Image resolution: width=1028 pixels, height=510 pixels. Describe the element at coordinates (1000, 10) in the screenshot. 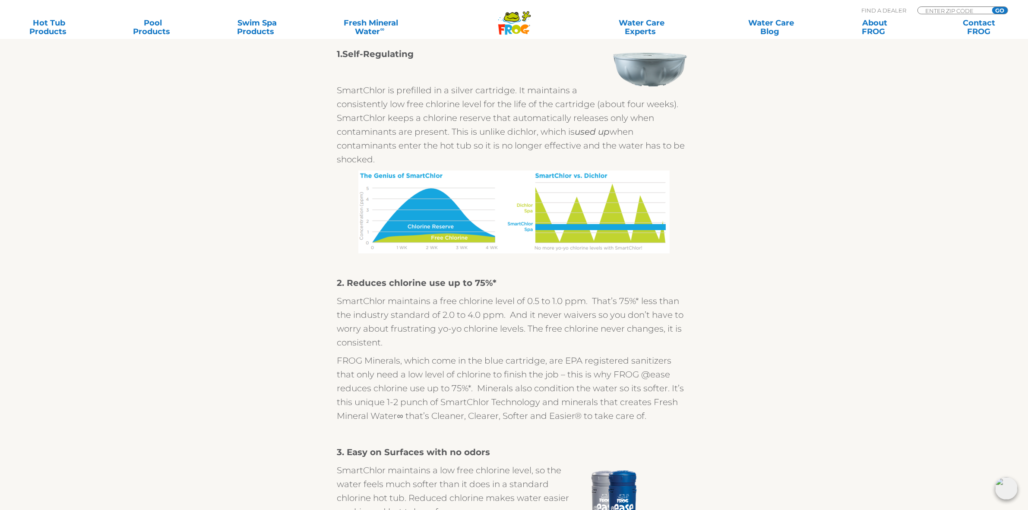

I see `input: GO` at that location.